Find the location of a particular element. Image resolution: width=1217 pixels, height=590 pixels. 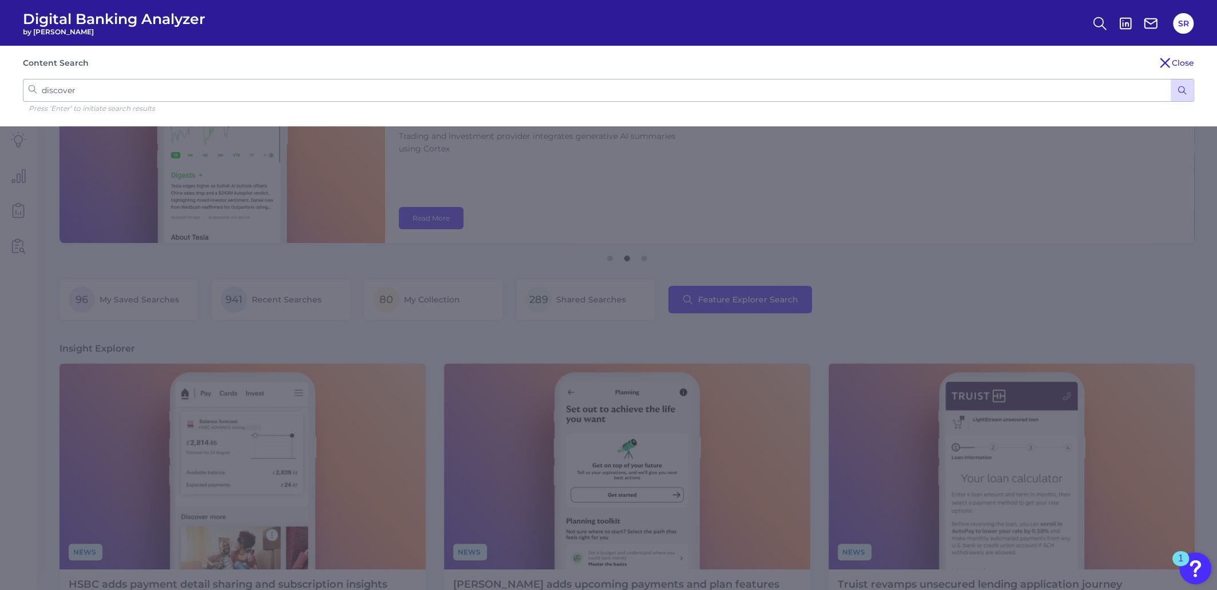

button: Close is located at coordinates (1176, 63).